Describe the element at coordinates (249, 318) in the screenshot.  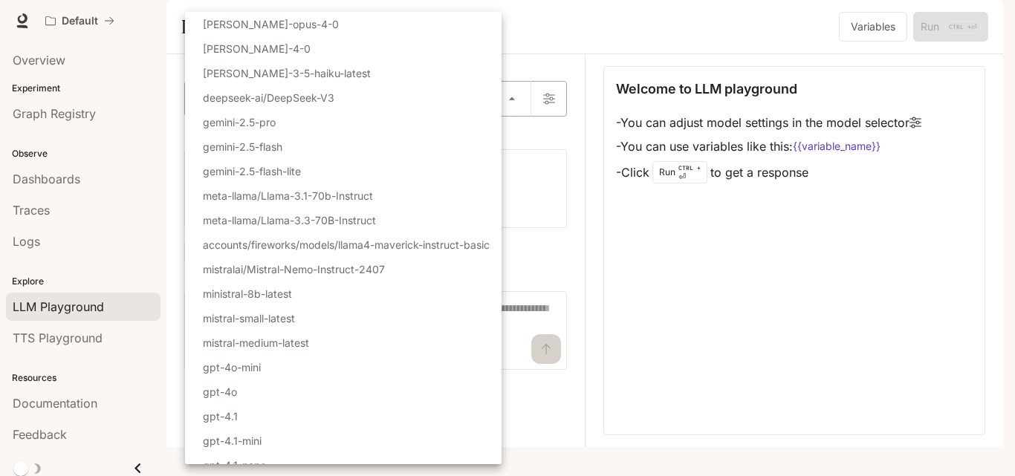
I see `p: mistral-small-latest` at that location.